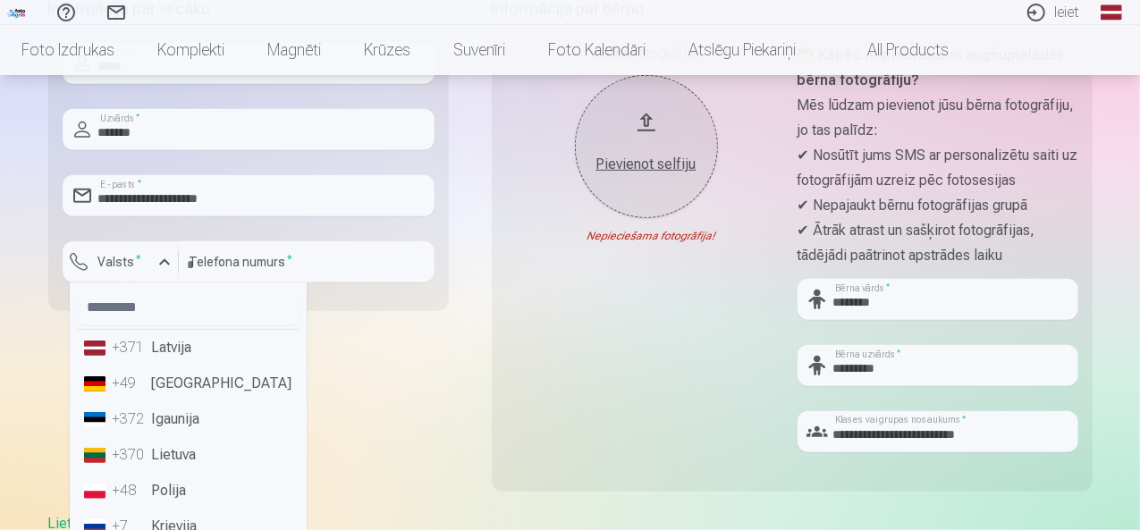  I want to click on p: ✔ Nepajaukt bērnu fotogrāfijas grupā, so click(938, 206).